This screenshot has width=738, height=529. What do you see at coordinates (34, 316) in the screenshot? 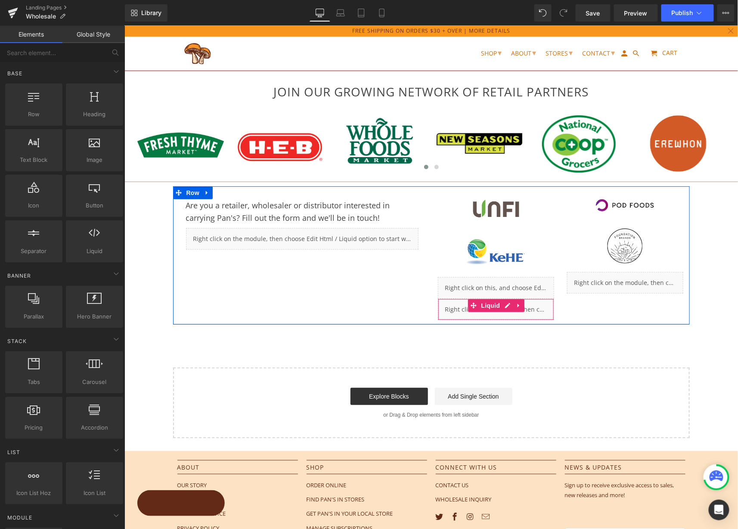
I see `span: Parallax` at bounding box center [34, 316].